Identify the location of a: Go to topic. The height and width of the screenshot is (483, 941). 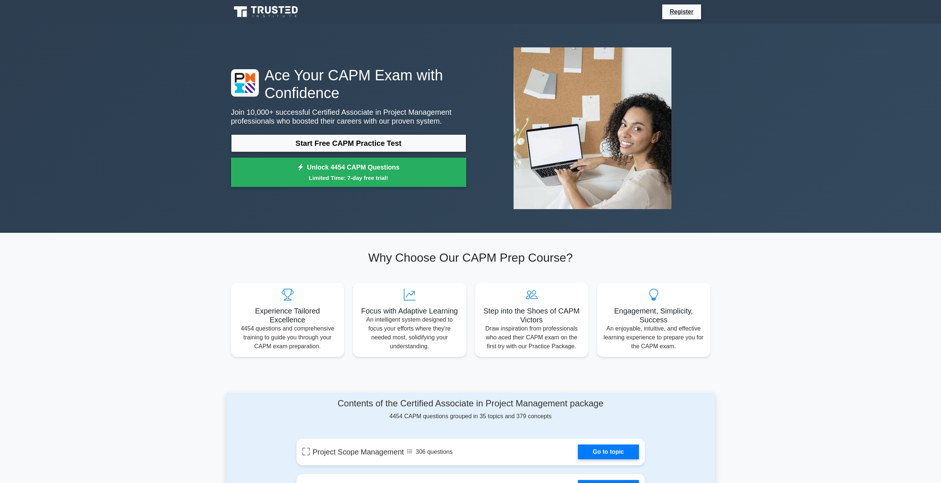
(608, 451).